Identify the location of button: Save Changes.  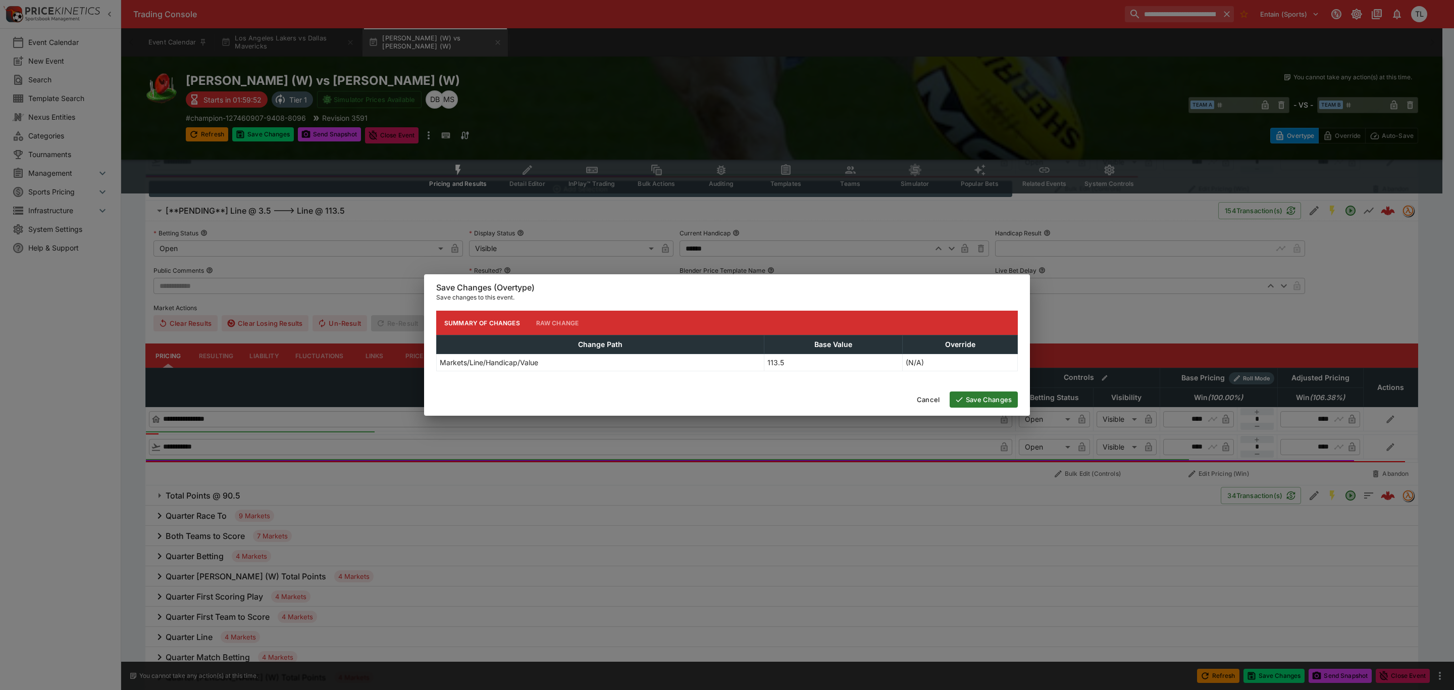
(984, 399).